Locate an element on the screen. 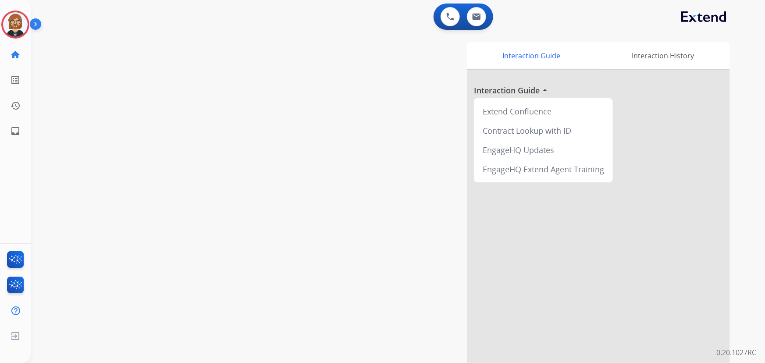 This screenshot has height=363, width=765. img: avatar is located at coordinates (15, 25).